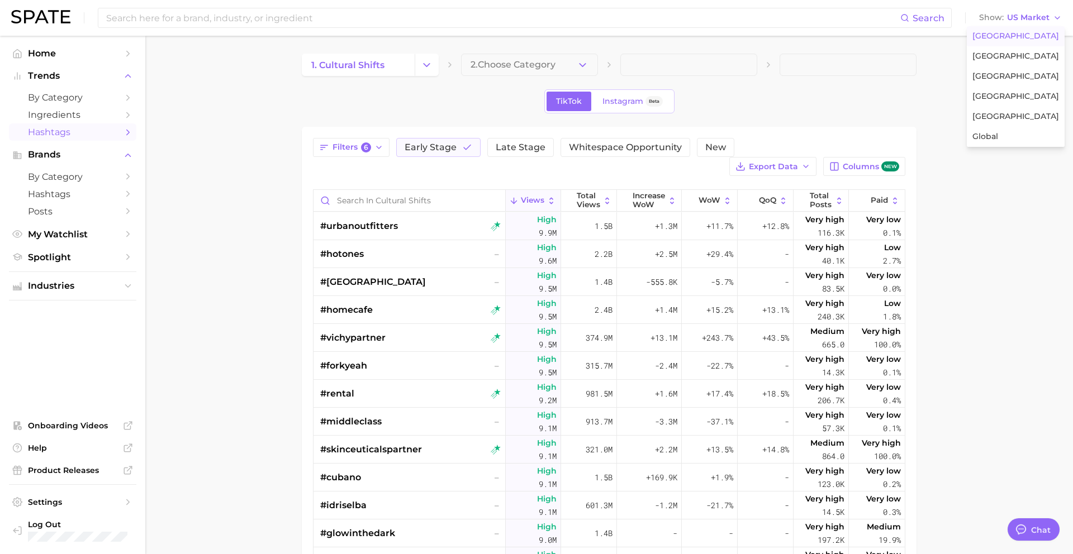  Describe the element at coordinates (720, 506) in the screenshot. I see `span: -21.7%` at that location.